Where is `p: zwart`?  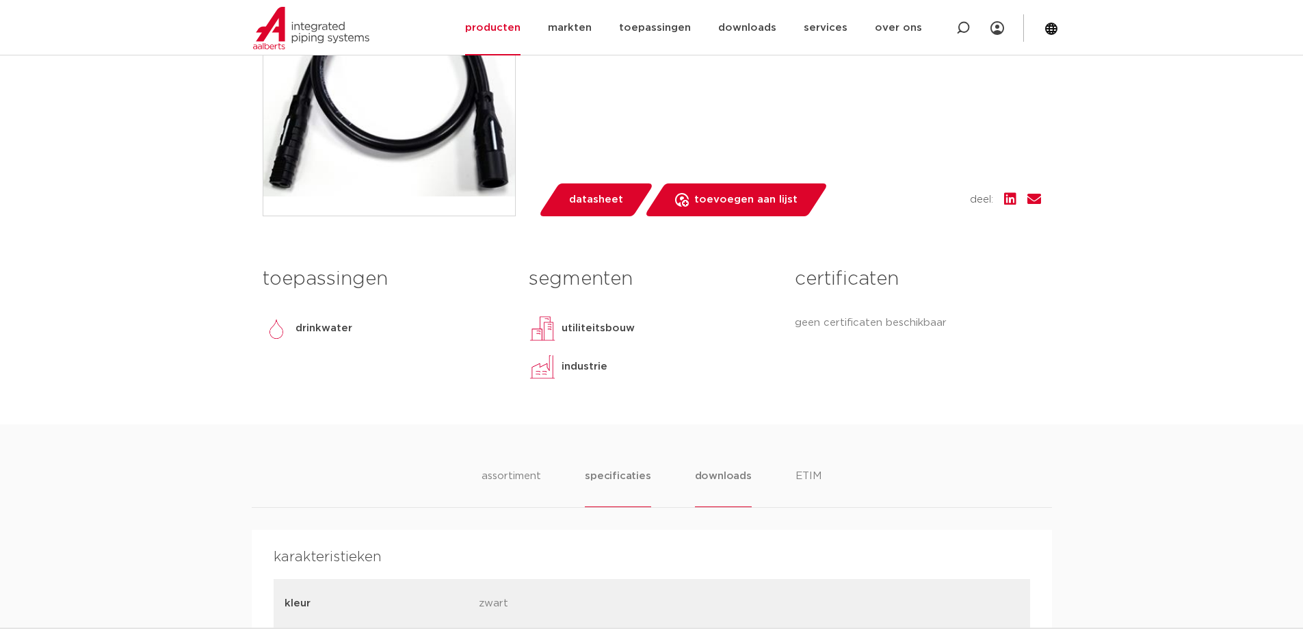 p: zwart is located at coordinates (570, 605).